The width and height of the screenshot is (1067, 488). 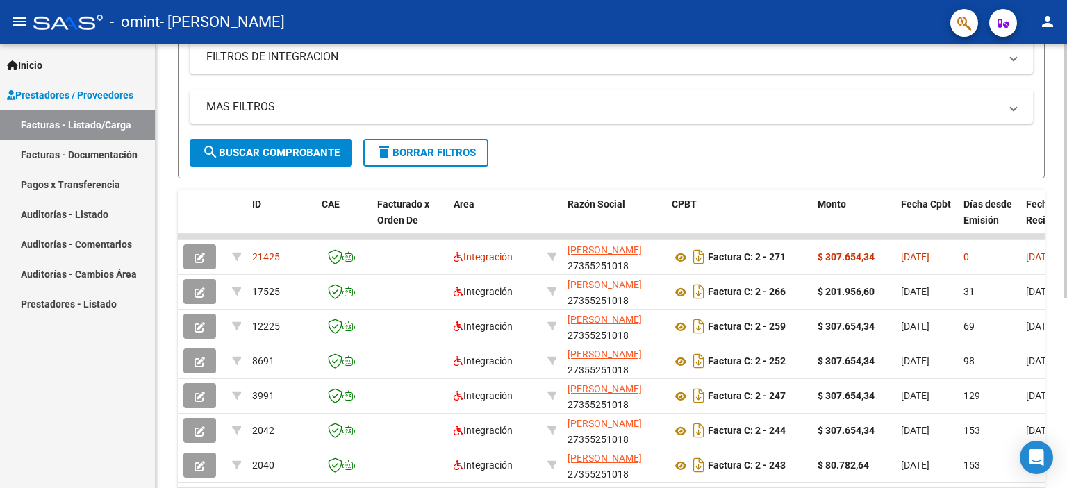 I want to click on span: CPBT, so click(x=684, y=204).